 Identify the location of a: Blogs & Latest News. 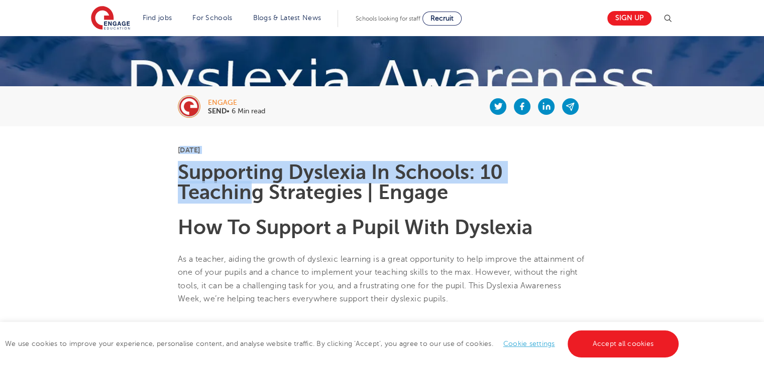
(287, 18).